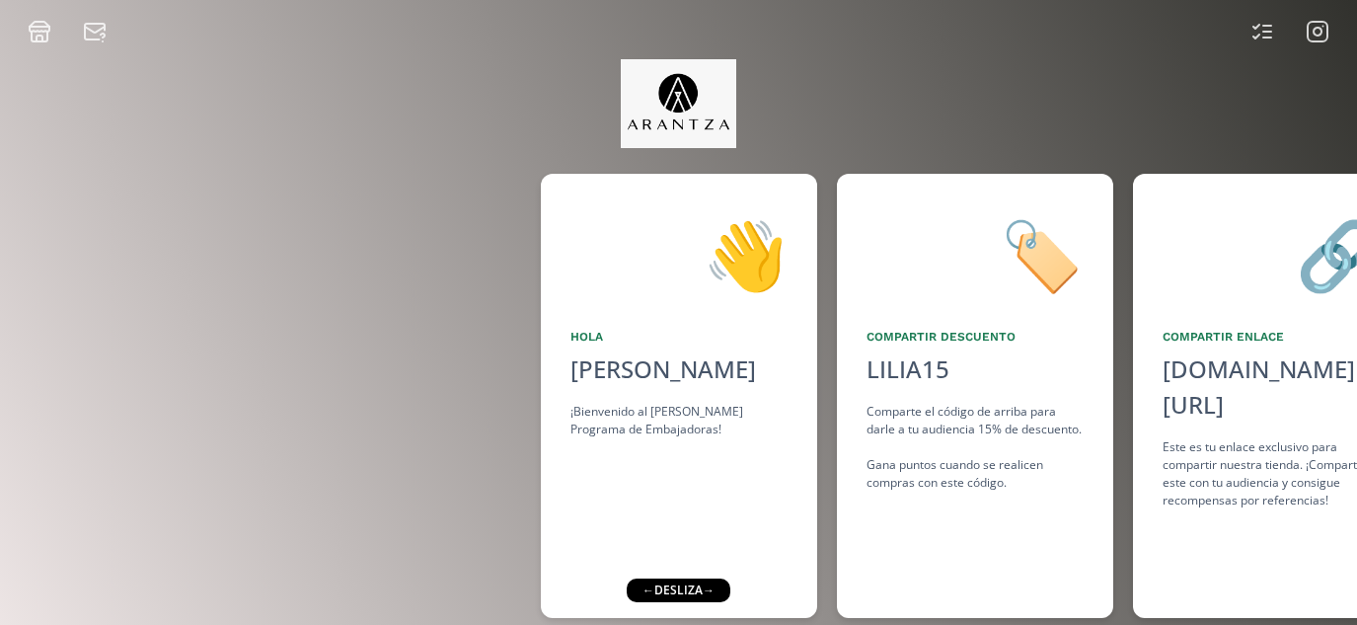  I want to click on div: Hola, so click(679, 336).